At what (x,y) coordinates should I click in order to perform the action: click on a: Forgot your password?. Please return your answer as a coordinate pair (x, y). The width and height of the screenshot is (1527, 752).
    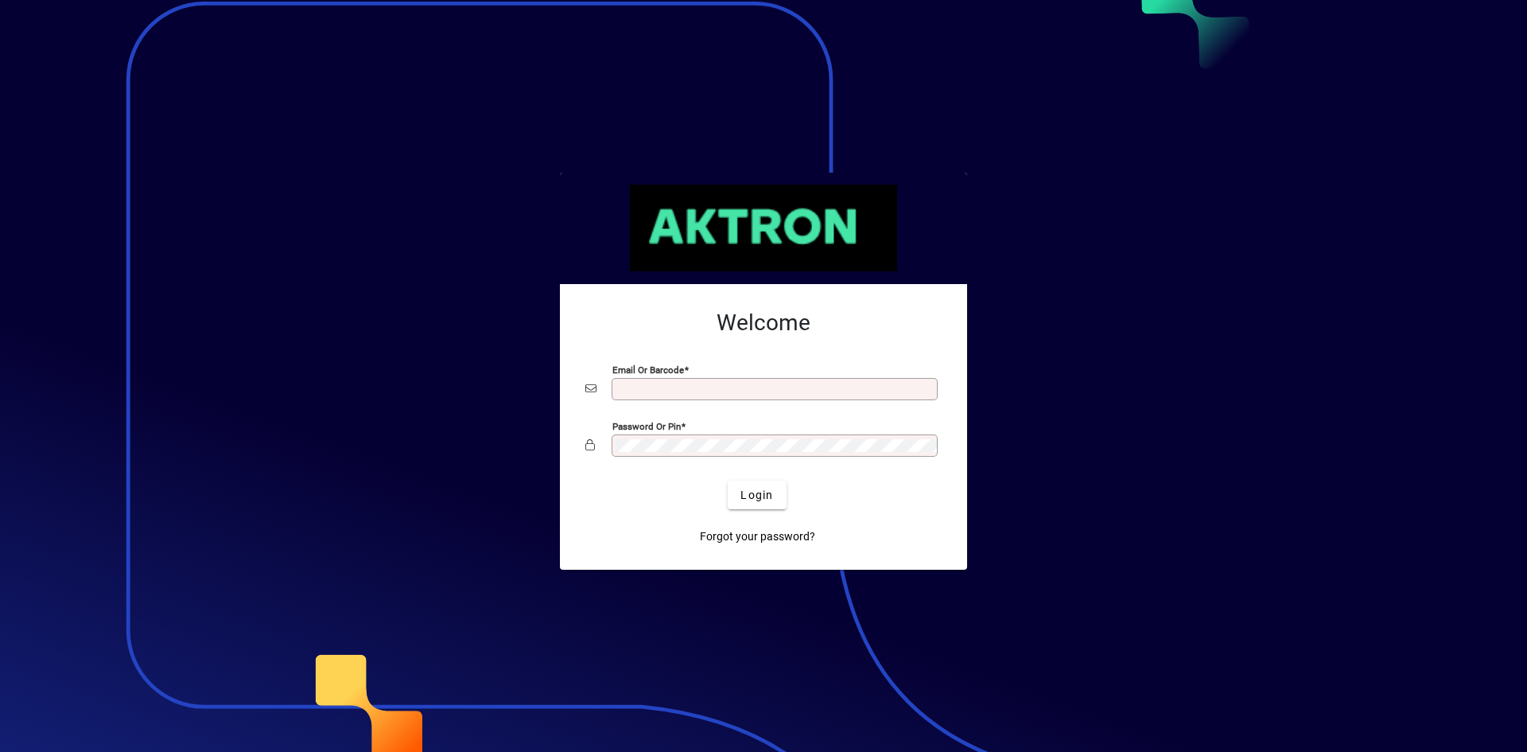
    Looking at the image, I should click on (757, 536).